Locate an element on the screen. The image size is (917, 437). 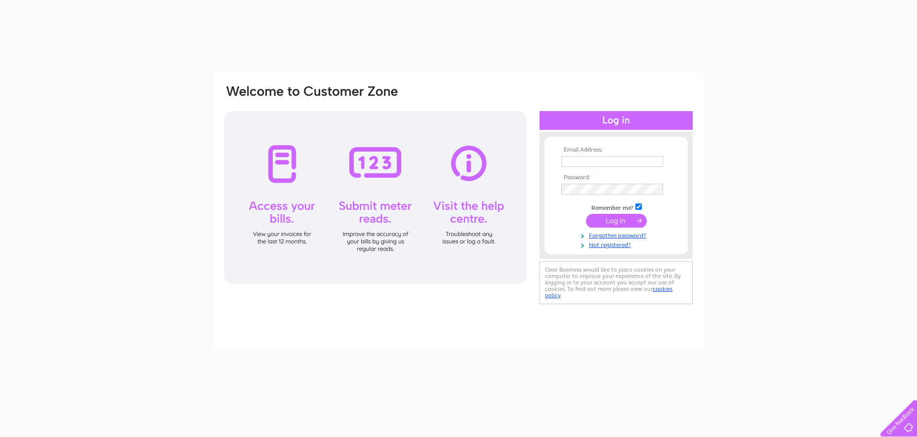
div: Clear Business would like to place cookies on your computer to improve your experience of the sit... is located at coordinates (616, 283).